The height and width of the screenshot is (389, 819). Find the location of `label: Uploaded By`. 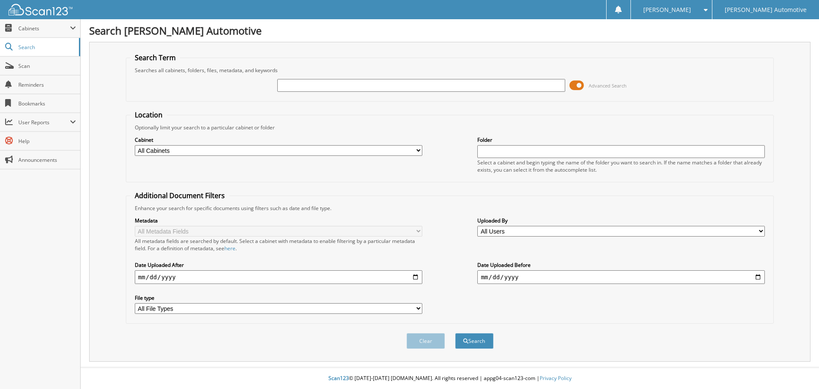

label: Uploaded By is located at coordinates (621, 220).